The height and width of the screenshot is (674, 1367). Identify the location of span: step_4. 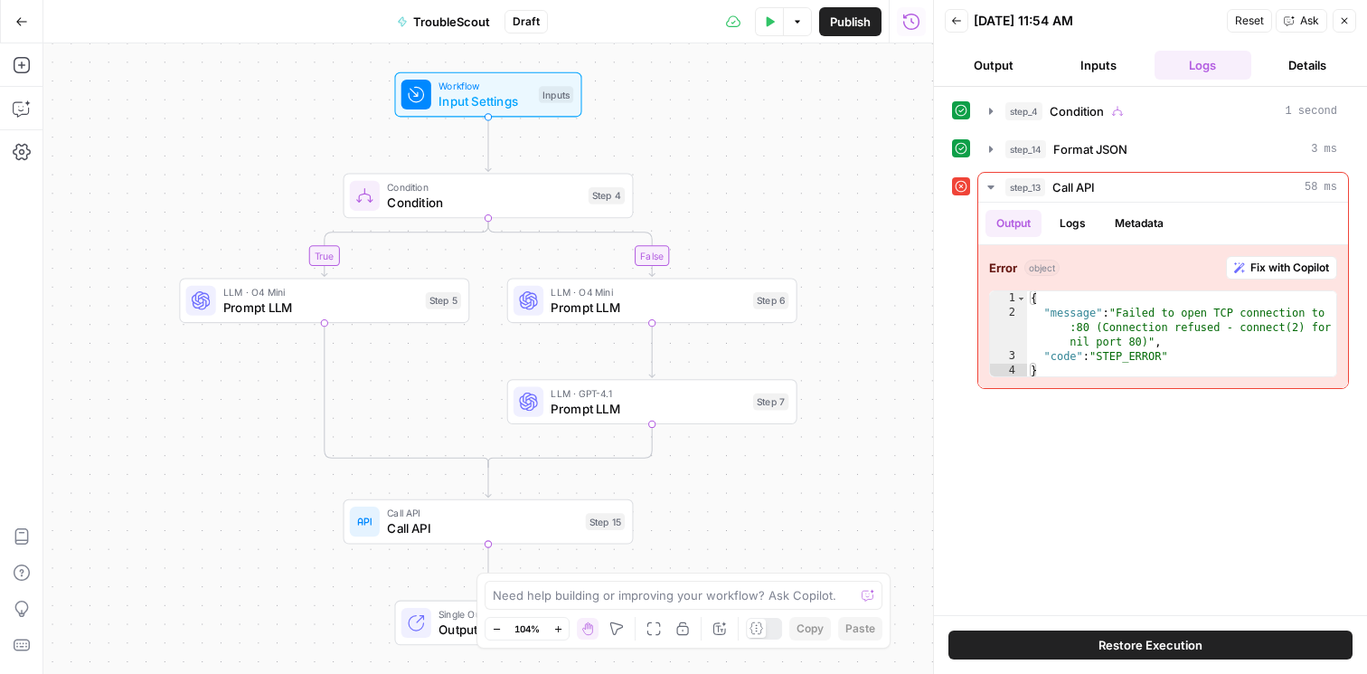
(1023, 111).